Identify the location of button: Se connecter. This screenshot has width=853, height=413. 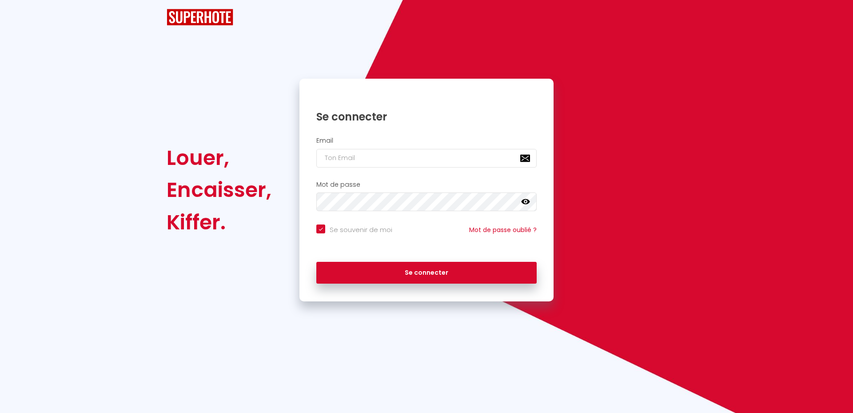
(426, 273).